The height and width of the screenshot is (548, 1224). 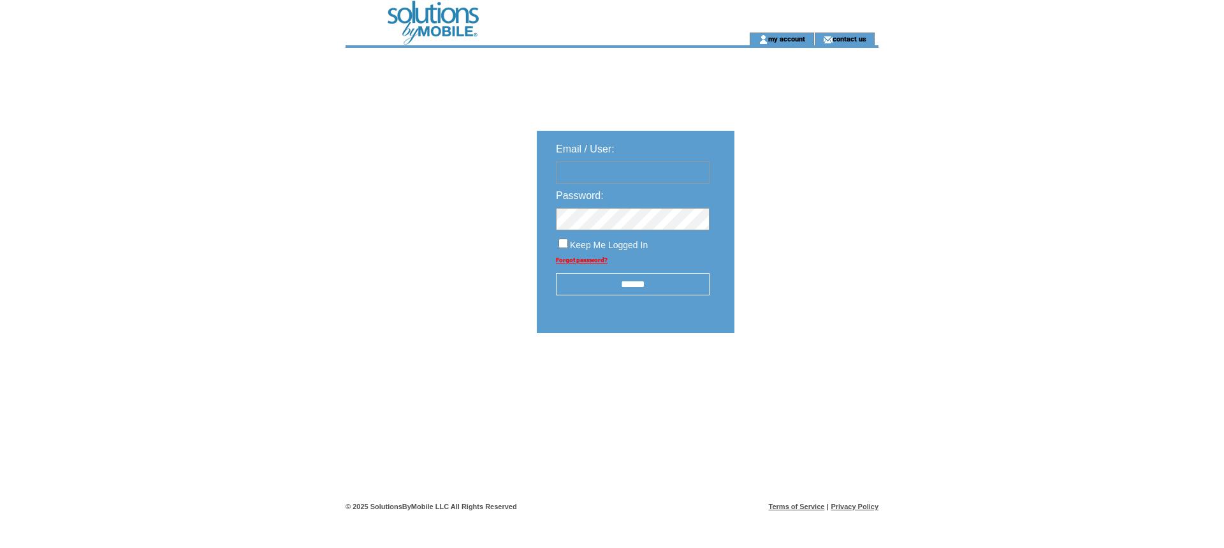 What do you see at coordinates (854, 506) in the screenshot?
I see `a: Privacy Policy` at bounding box center [854, 506].